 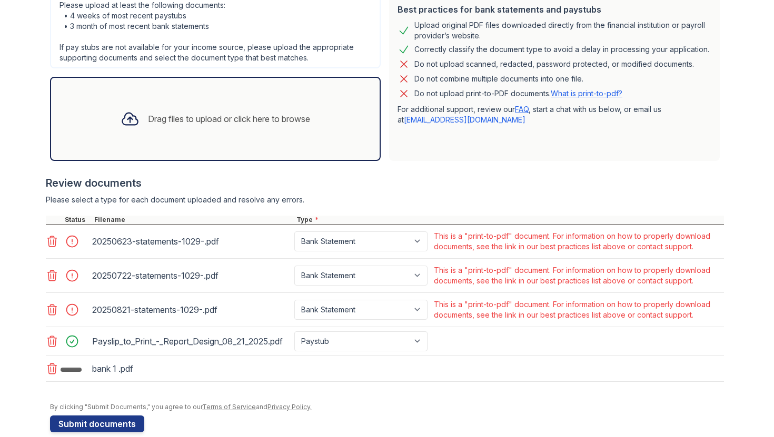 What do you see at coordinates (563, 31) in the screenshot?
I see `div: Upload original PDF files downloaded directly from the financial institution or payroll provider’...` at bounding box center [563, 31].